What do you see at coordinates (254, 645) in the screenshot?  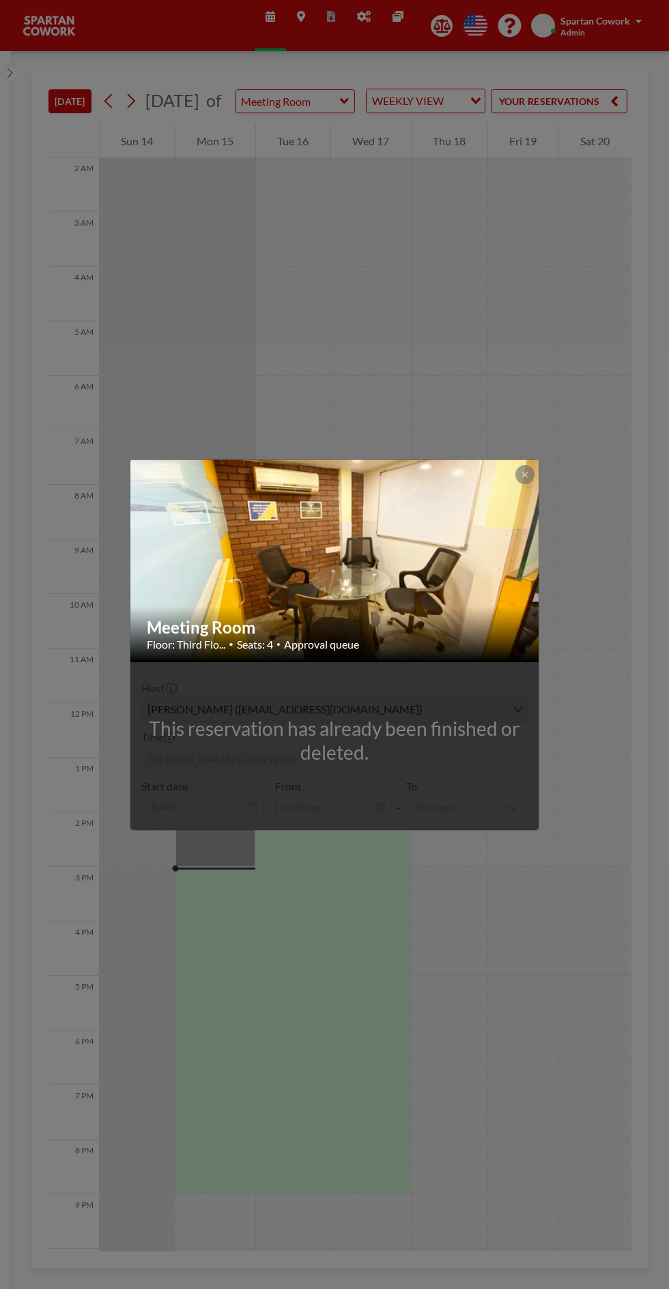 I see `span: Seats: 4` at bounding box center [254, 645].